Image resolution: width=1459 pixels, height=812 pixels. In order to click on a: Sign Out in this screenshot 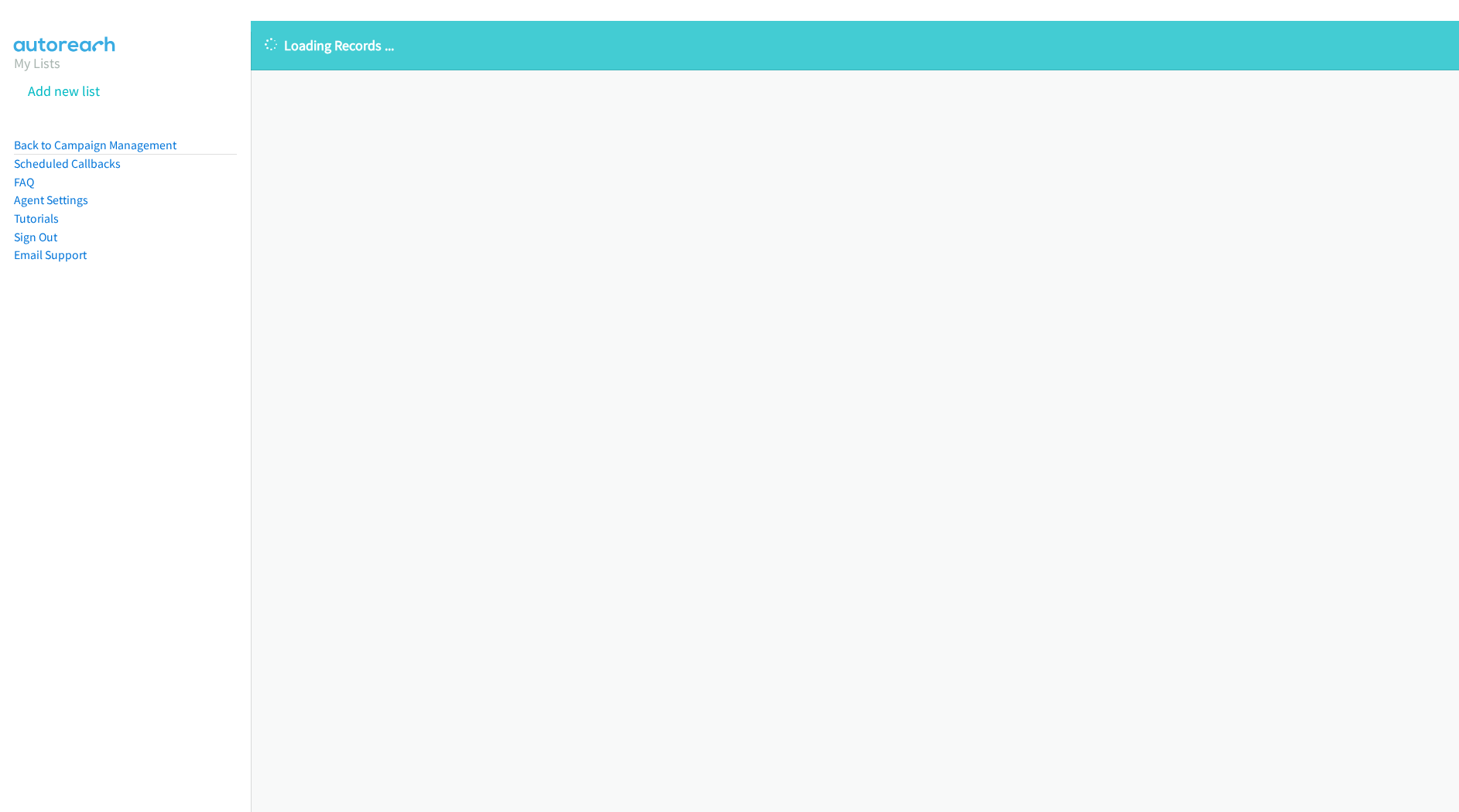, I will do `click(36, 237)`.